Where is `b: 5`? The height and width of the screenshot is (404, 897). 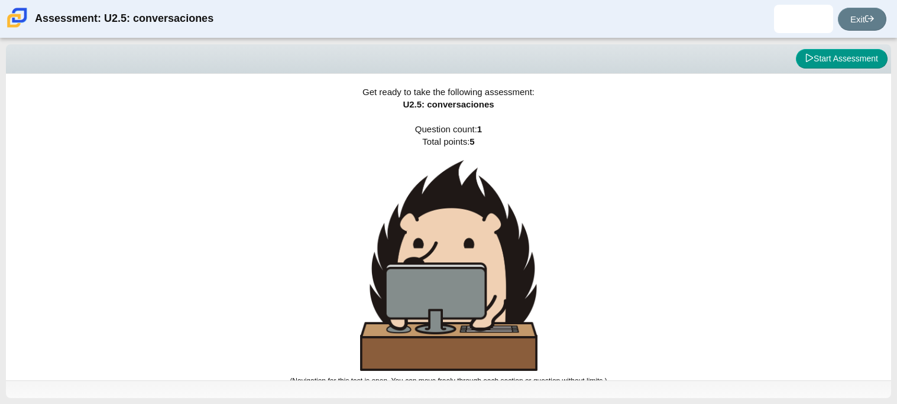 b: 5 is located at coordinates (472, 141).